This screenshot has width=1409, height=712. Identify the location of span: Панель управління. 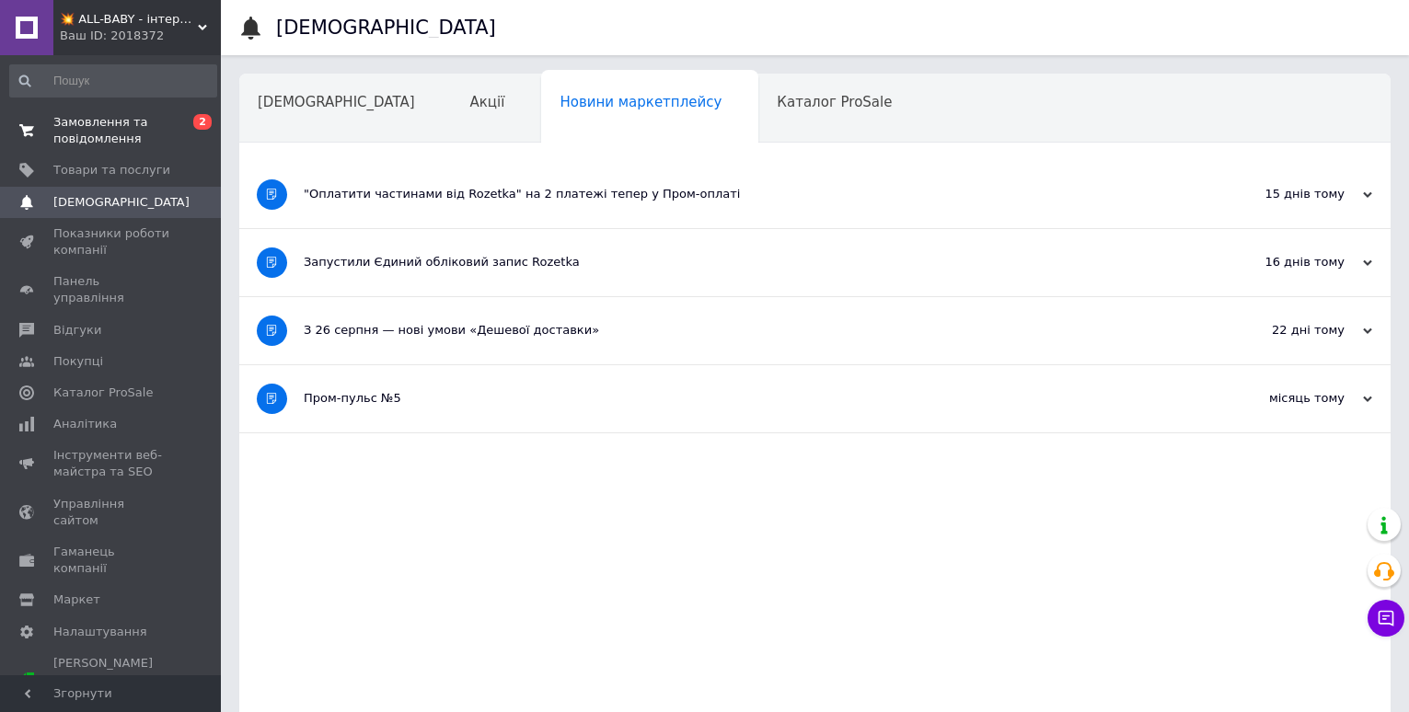
(111, 290).